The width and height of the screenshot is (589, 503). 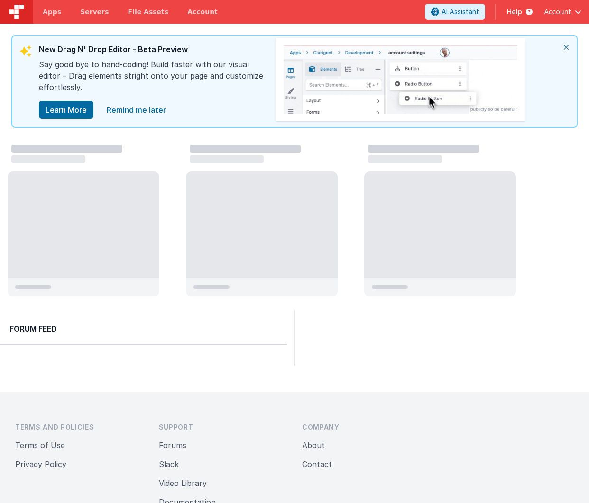 I want to click on button: Learn More, so click(x=66, y=110).